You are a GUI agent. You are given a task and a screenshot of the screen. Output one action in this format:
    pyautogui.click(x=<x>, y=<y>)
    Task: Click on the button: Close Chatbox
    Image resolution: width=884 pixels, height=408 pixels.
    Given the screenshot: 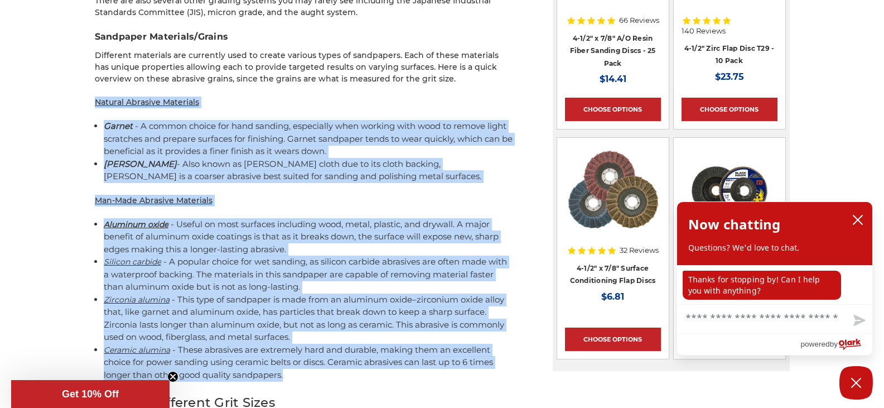 What is the action you would take?
    pyautogui.click(x=856, y=382)
    